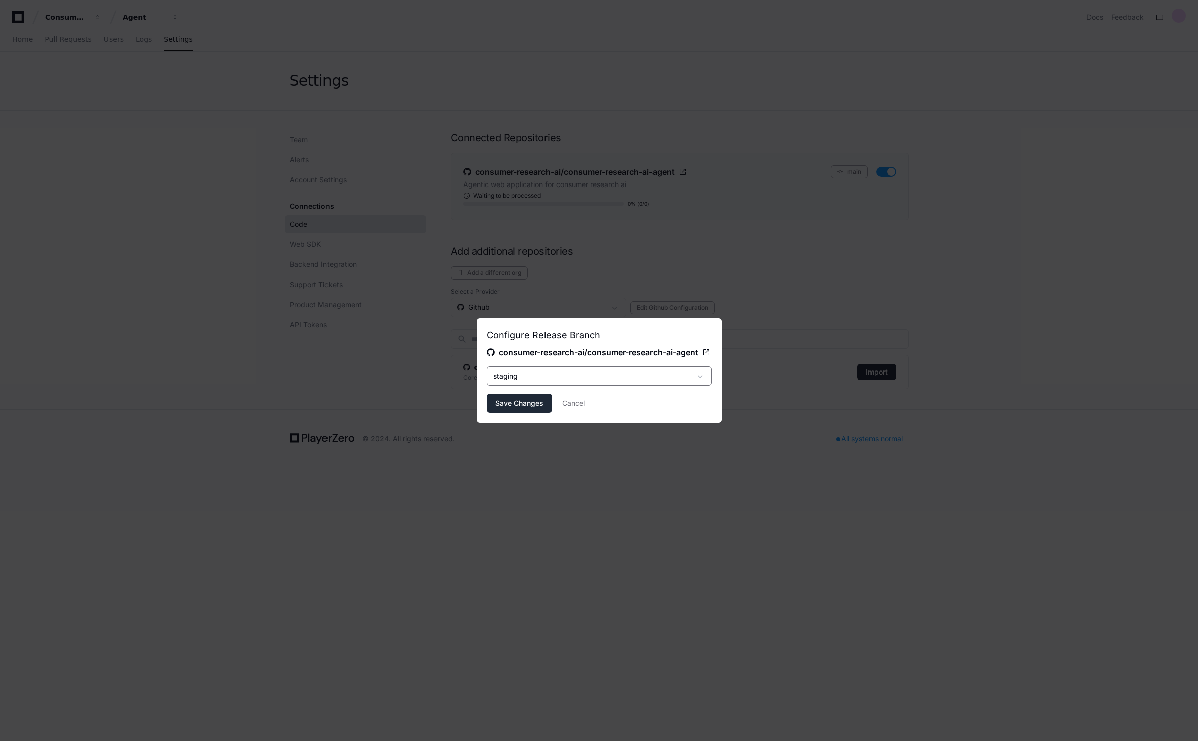 This screenshot has width=1198, height=741. Describe the element at coordinates (599, 352) in the screenshot. I see `a: consumer-research-ai/consumer-research-ai-agent` at that location.